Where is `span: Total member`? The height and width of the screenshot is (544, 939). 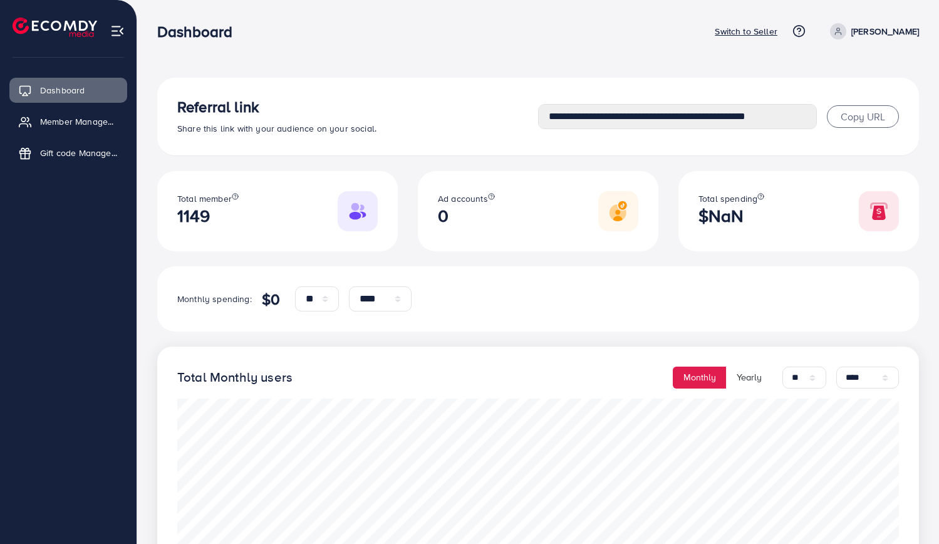
span: Total member is located at coordinates (204, 199).